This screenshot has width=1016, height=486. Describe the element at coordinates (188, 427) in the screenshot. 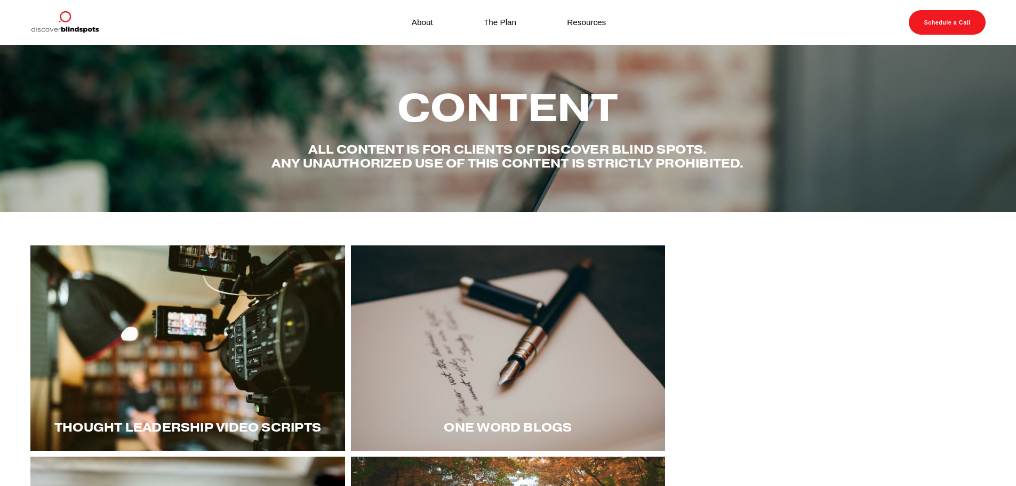

I see `span: Thought LEadership Video Scripts` at that location.